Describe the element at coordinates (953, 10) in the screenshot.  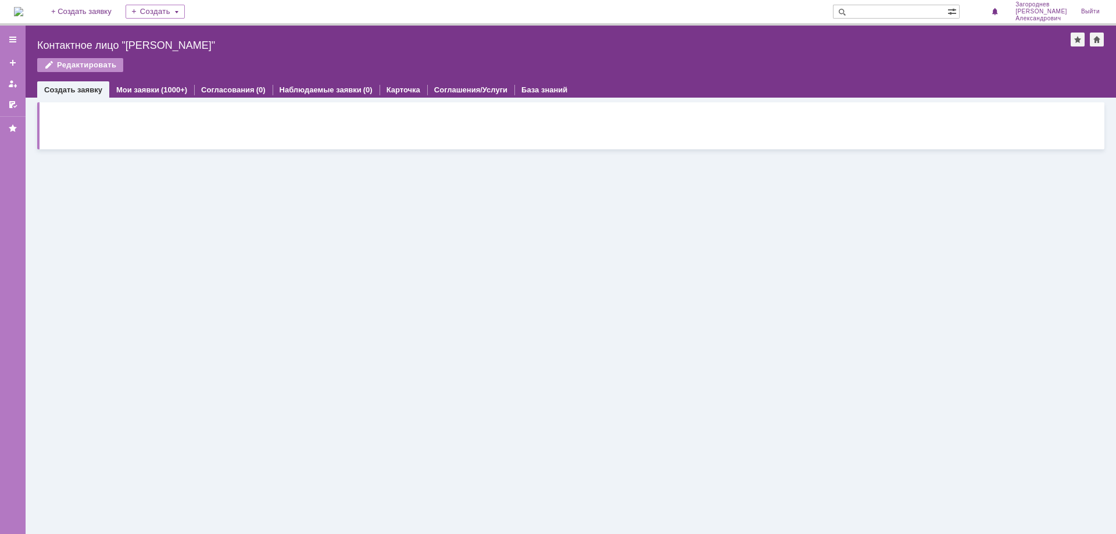
I see `span: Расширенный поиск` at that location.